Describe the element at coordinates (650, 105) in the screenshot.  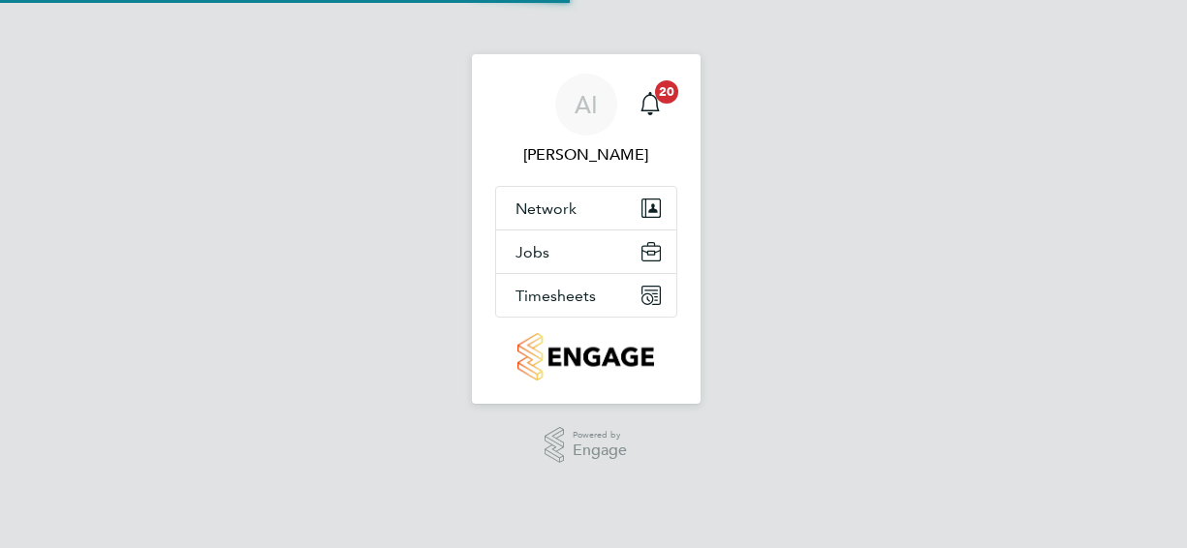
I see `a: 20` at that location.